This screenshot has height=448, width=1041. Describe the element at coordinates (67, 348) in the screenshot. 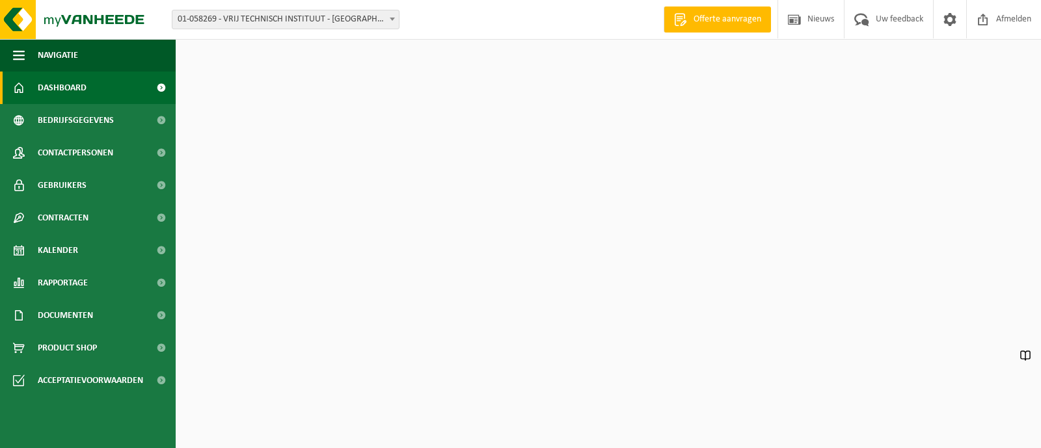

I see `span: Product Shop` at that location.